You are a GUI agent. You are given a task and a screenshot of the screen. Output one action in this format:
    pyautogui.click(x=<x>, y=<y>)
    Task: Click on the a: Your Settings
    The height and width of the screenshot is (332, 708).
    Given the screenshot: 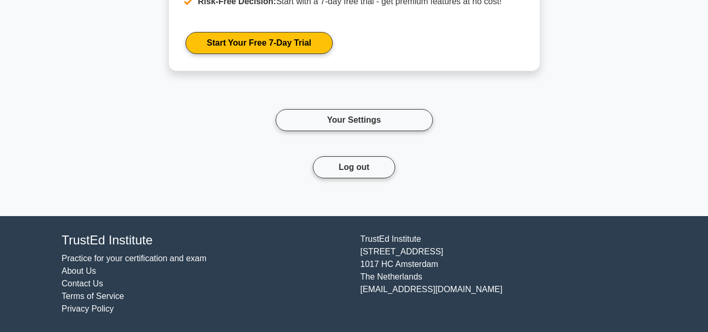 What is the action you would take?
    pyautogui.click(x=354, y=120)
    